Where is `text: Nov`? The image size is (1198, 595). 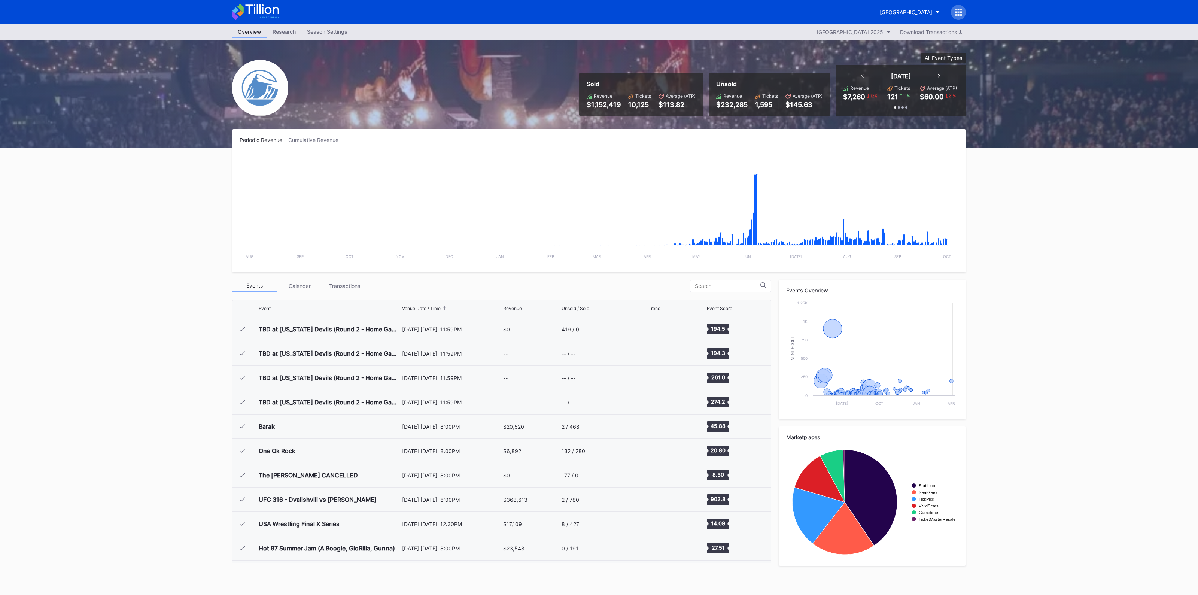 text: Nov is located at coordinates (400, 257).